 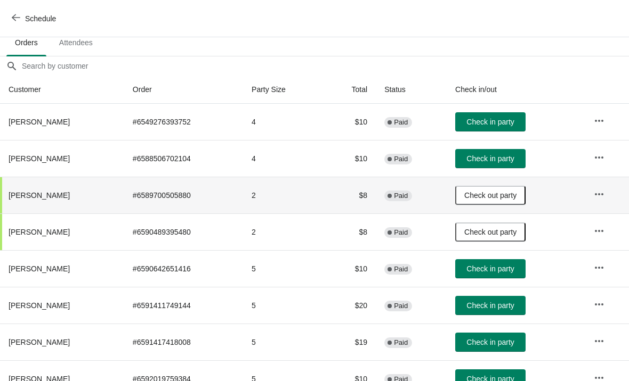 What do you see at coordinates (183, 268) in the screenshot?
I see `td: # 6590642651416` at bounding box center [183, 268].